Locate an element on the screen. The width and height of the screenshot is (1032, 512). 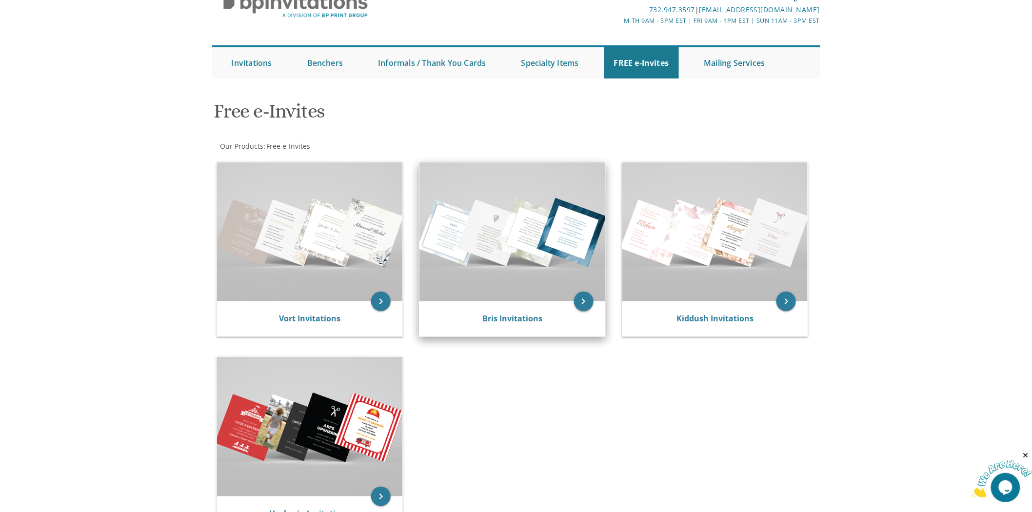
a: Invitations is located at coordinates (252, 63).